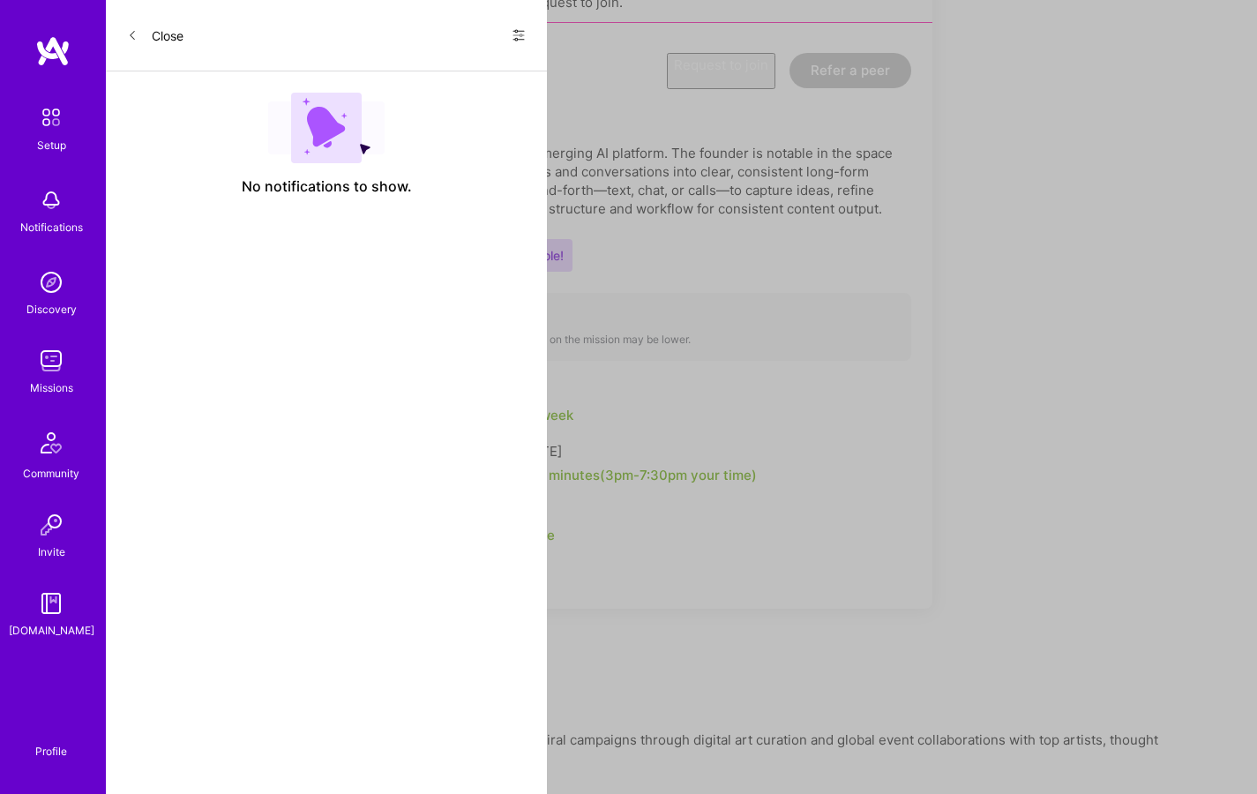 Image resolution: width=1257 pixels, height=794 pixels. What do you see at coordinates (155, 35) in the screenshot?
I see `button: Close` at bounding box center [155, 35].